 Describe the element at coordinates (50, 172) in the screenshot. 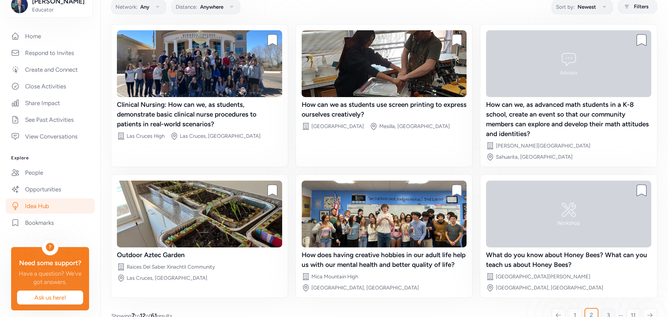

I see `a: People` at that location.